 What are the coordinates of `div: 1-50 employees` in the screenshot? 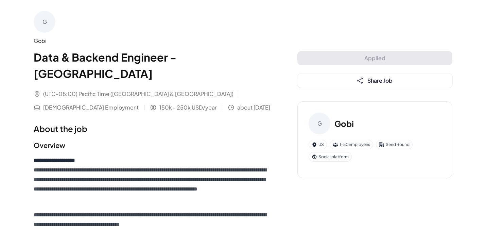 It's located at (351, 144).